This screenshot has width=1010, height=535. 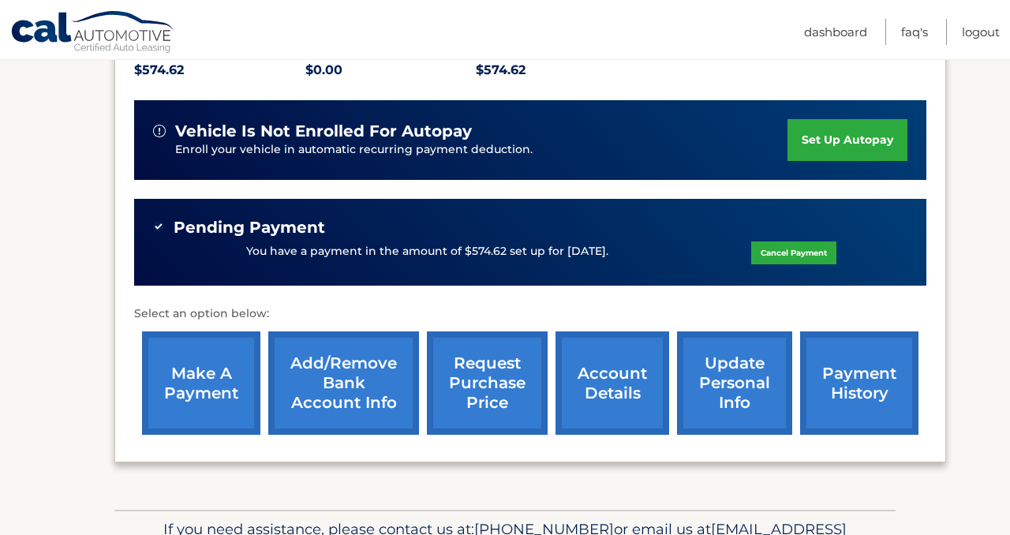 What do you see at coordinates (482, 150) in the screenshot?
I see `p: Enroll your vehicle in automatic recurring payment deduction.` at bounding box center [482, 150].